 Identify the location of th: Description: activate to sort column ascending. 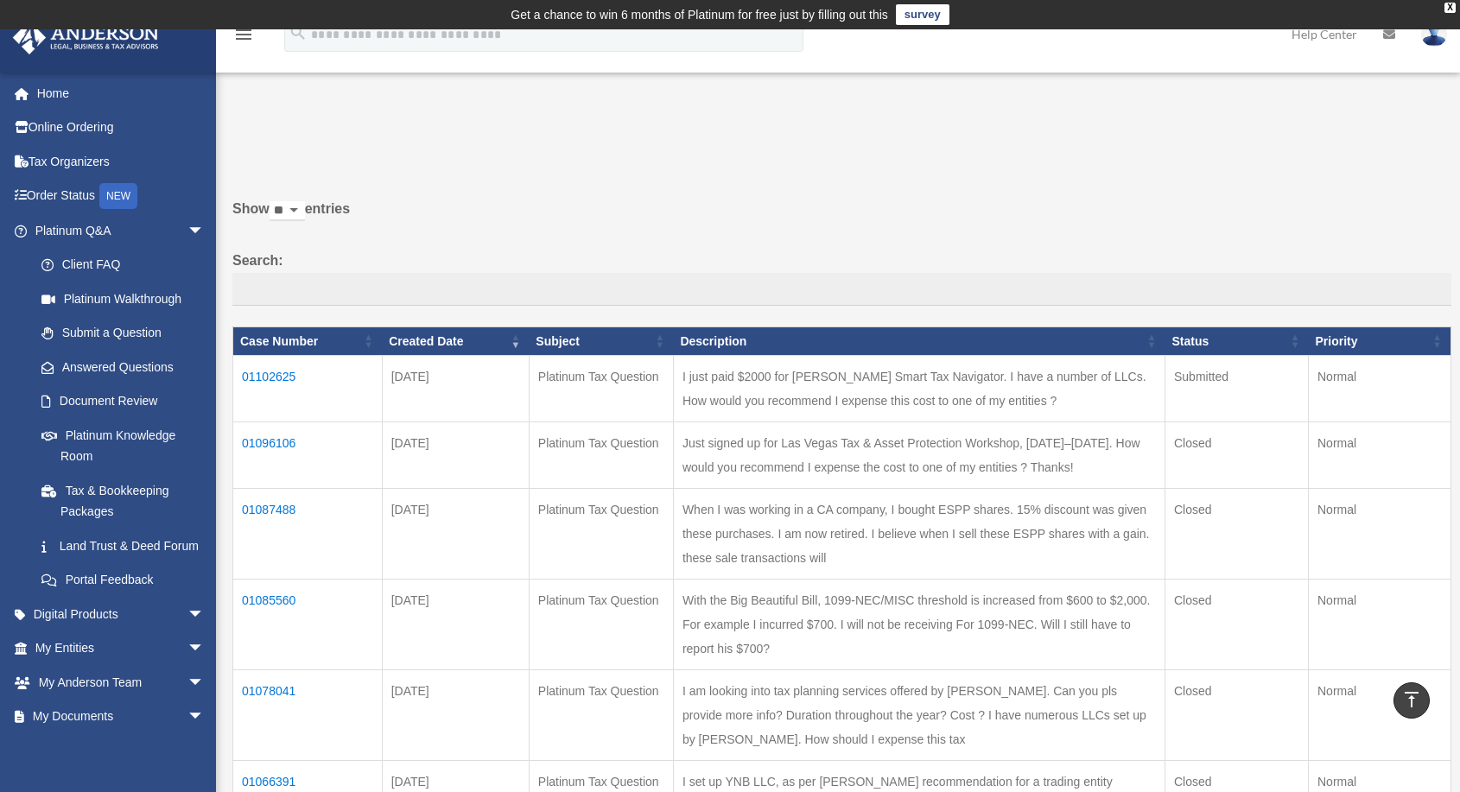
(918, 341).